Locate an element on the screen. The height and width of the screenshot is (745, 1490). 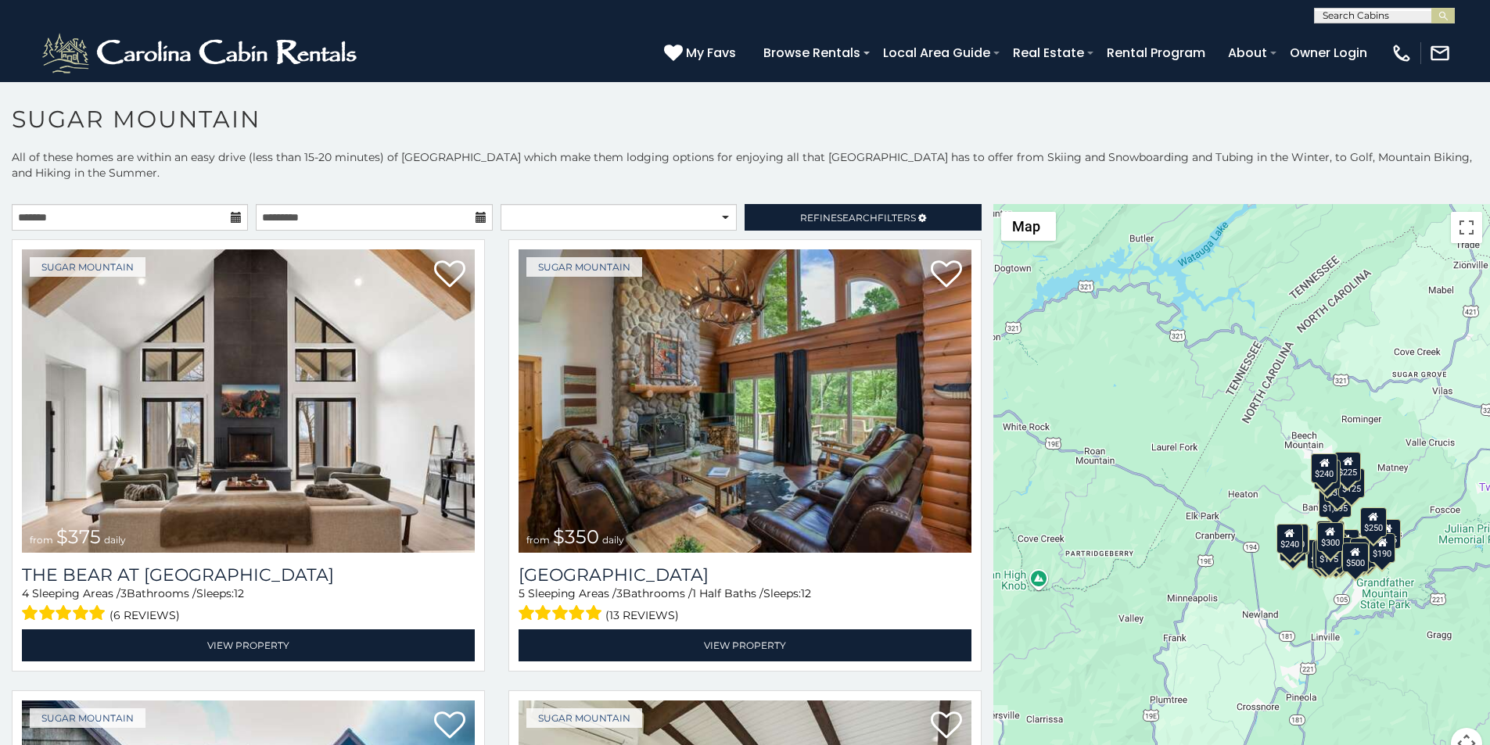
div: $250 is located at coordinates (1374, 523).